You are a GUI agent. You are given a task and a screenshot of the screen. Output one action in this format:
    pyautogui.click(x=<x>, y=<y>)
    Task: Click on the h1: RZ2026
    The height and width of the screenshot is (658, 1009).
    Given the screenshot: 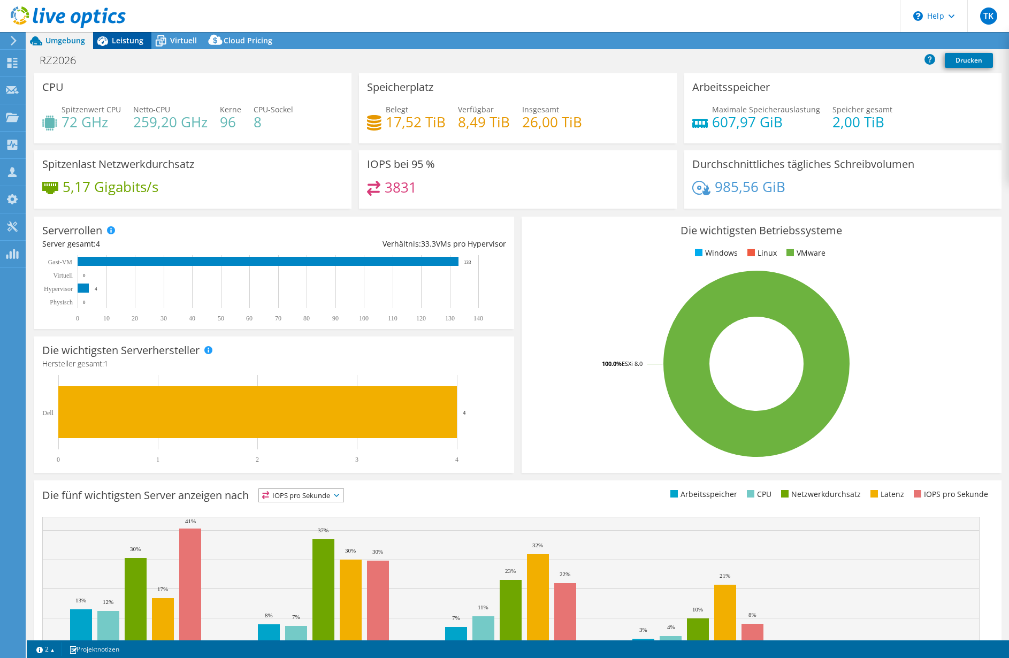 What is the action you would take?
    pyautogui.click(x=64, y=60)
    